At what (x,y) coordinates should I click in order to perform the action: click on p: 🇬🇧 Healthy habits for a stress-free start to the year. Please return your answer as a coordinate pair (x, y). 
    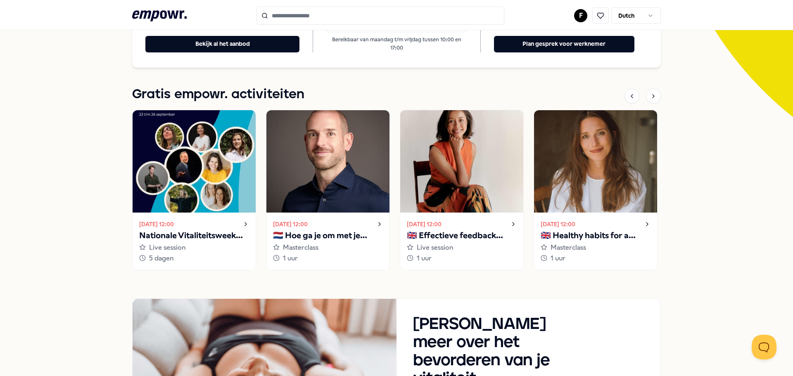
    Looking at the image, I should click on (596, 236).